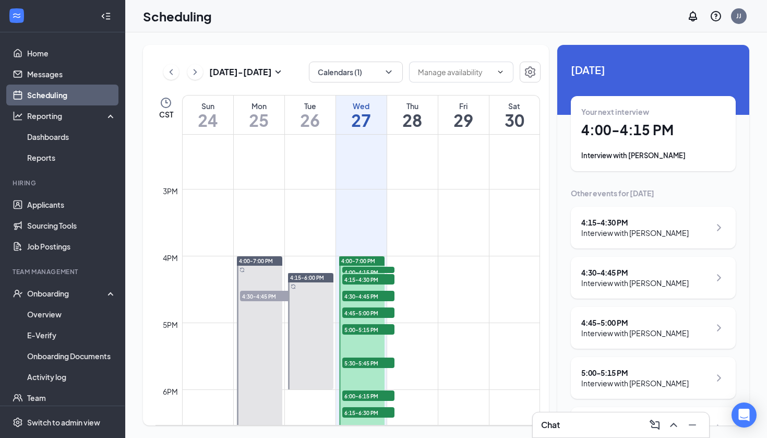 The height and width of the screenshot is (438, 767). Describe the element at coordinates (208, 106) in the screenshot. I see `div: Sun` at that location.